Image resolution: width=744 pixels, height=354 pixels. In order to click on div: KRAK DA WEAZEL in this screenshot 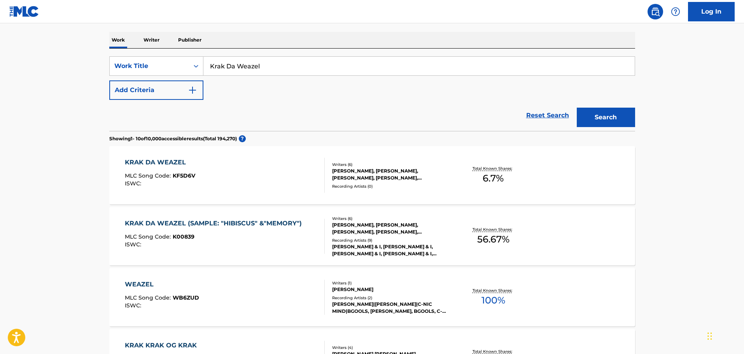, I will do `click(160, 163)`.